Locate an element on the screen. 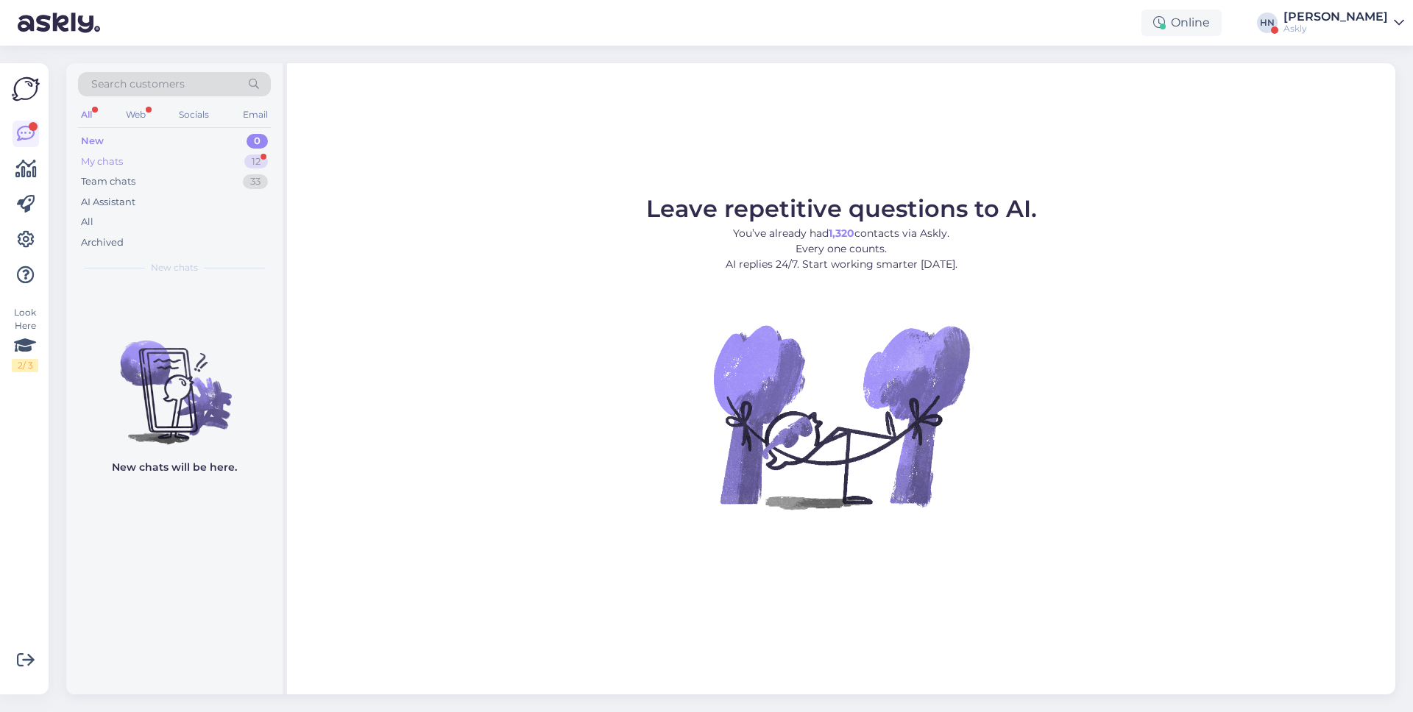 The width and height of the screenshot is (1413, 712). div: 12 is located at coordinates (256, 162).